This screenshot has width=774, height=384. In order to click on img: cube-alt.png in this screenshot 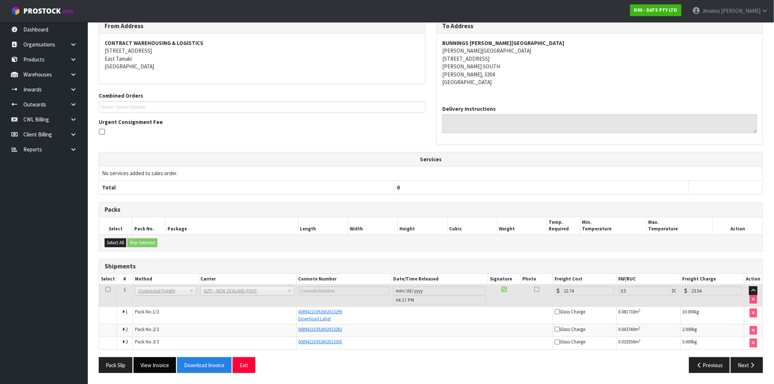, I will do `click(15, 11)`.